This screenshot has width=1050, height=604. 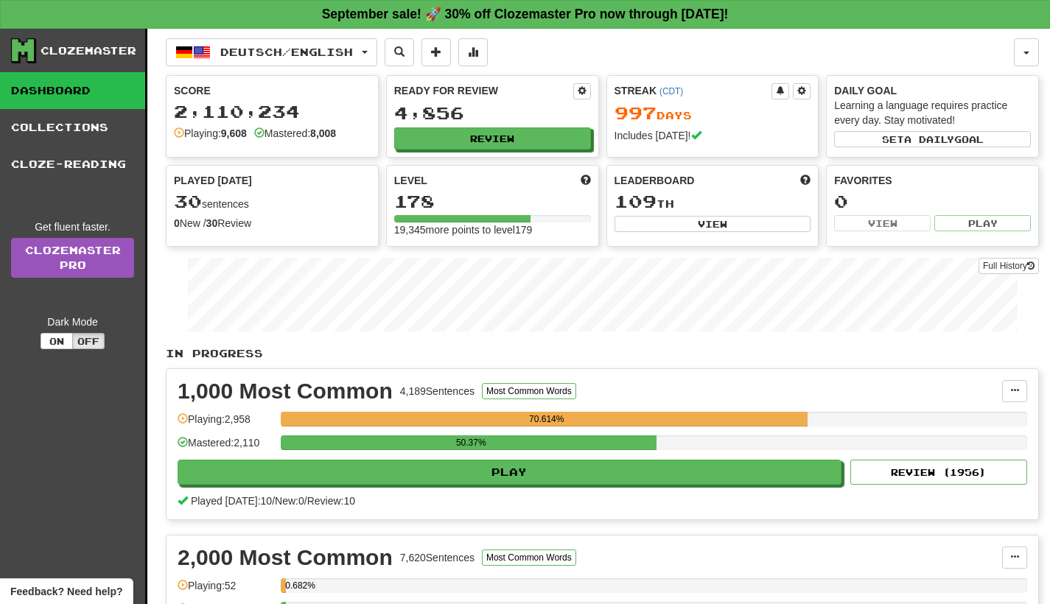 I want to click on div: 178, so click(x=492, y=201).